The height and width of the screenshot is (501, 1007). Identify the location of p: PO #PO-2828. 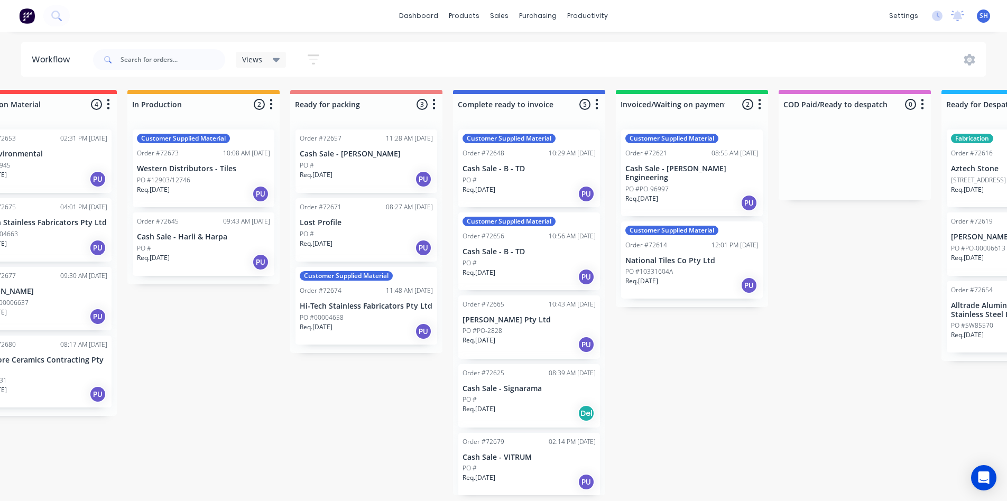
(482, 331).